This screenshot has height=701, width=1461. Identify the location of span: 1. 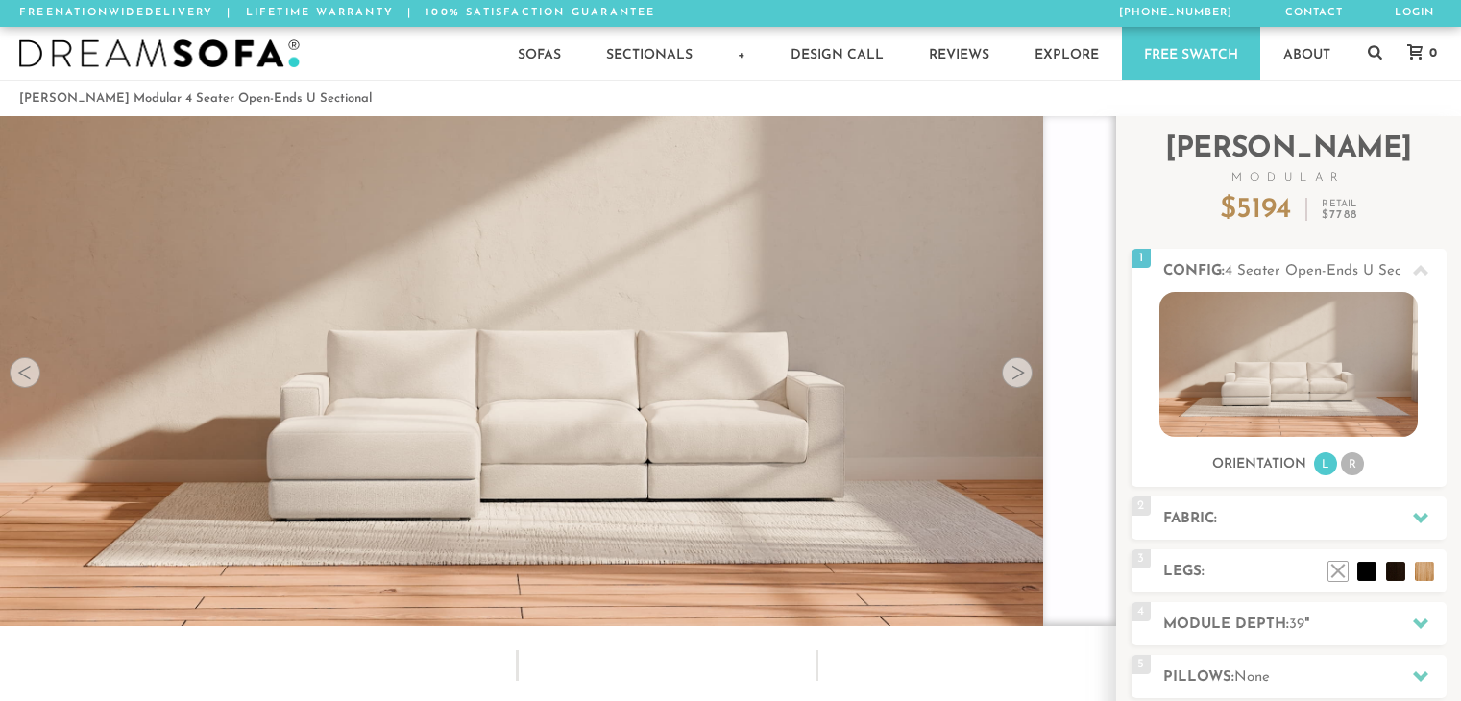
(1141, 258).